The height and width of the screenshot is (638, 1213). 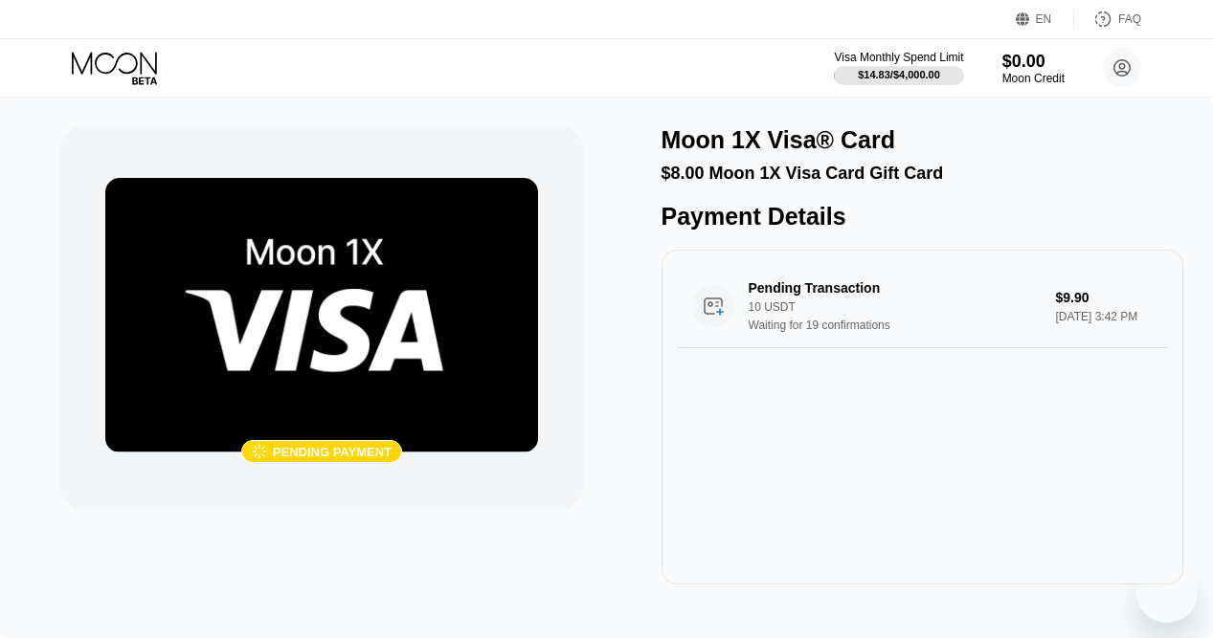 What do you see at coordinates (898, 68) in the screenshot?
I see `div: Visa Monthly Spend Limit$14.83/$4,000.00` at bounding box center [898, 68].